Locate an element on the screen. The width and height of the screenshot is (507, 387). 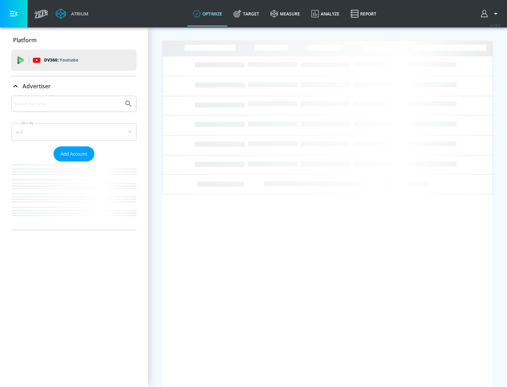
div: Atrium is located at coordinates (78, 14).